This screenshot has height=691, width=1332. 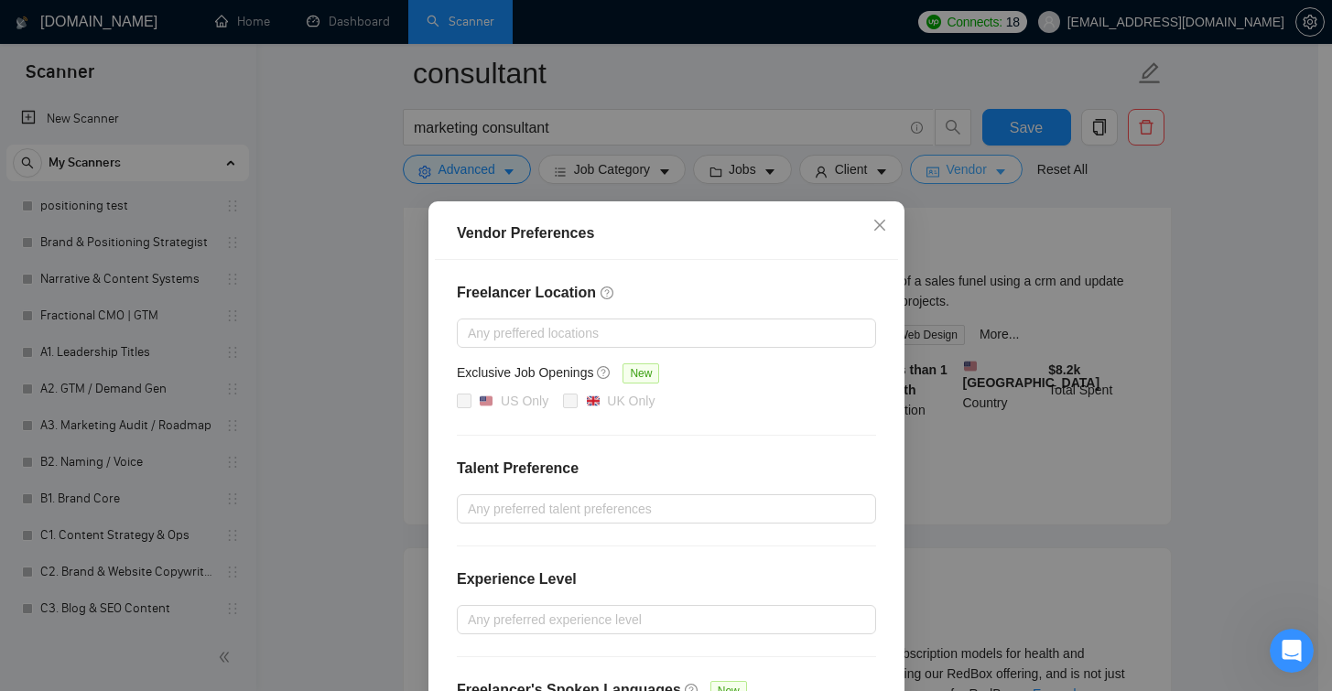 I want to click on span: New, so click(x=641, y=373).